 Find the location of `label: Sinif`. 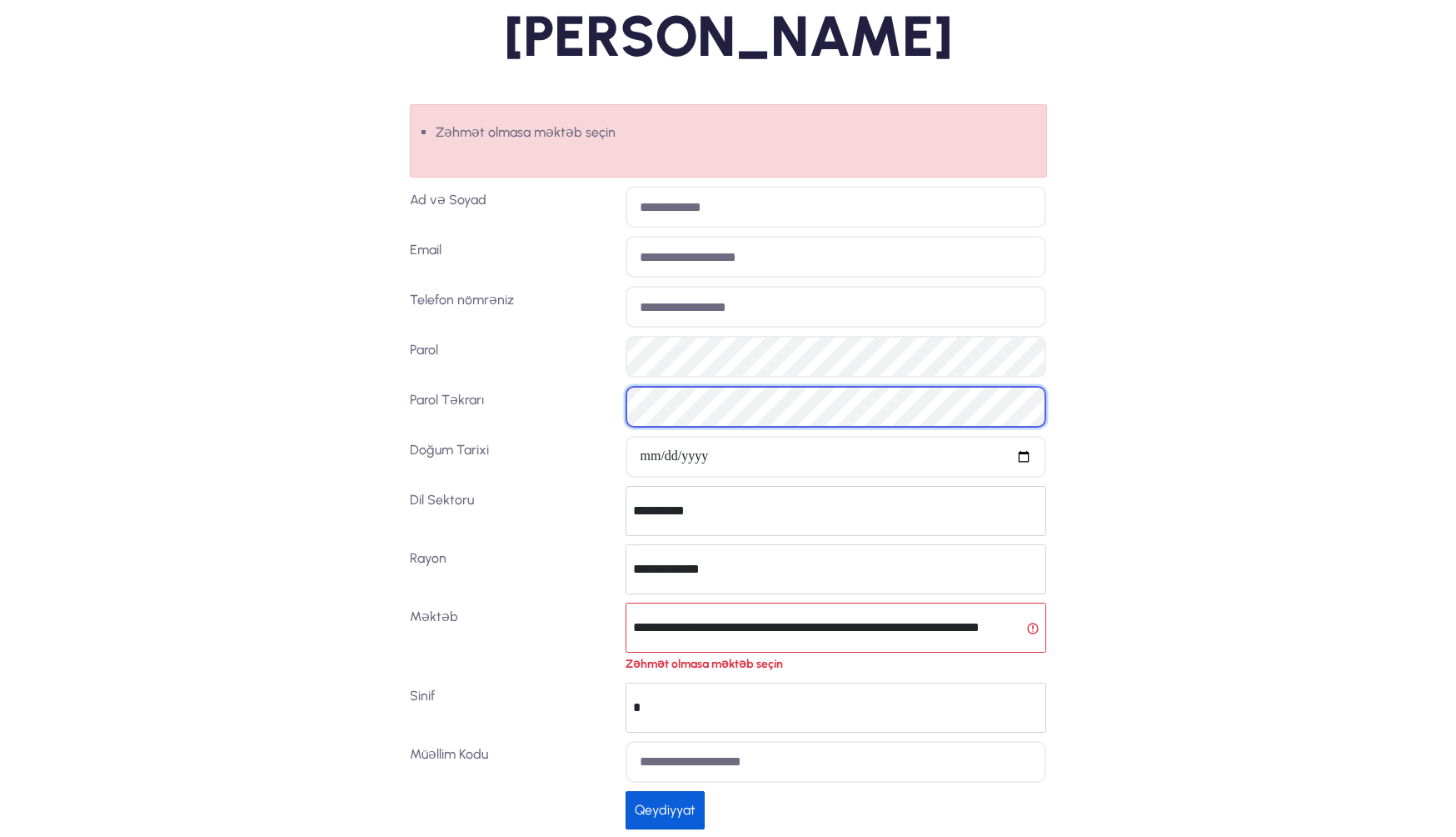

label: Sinif is located at coordinates (512, 707).